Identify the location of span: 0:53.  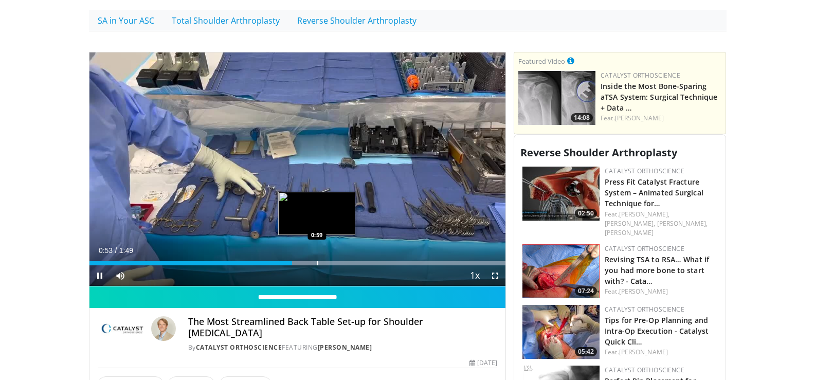
(105, 251).